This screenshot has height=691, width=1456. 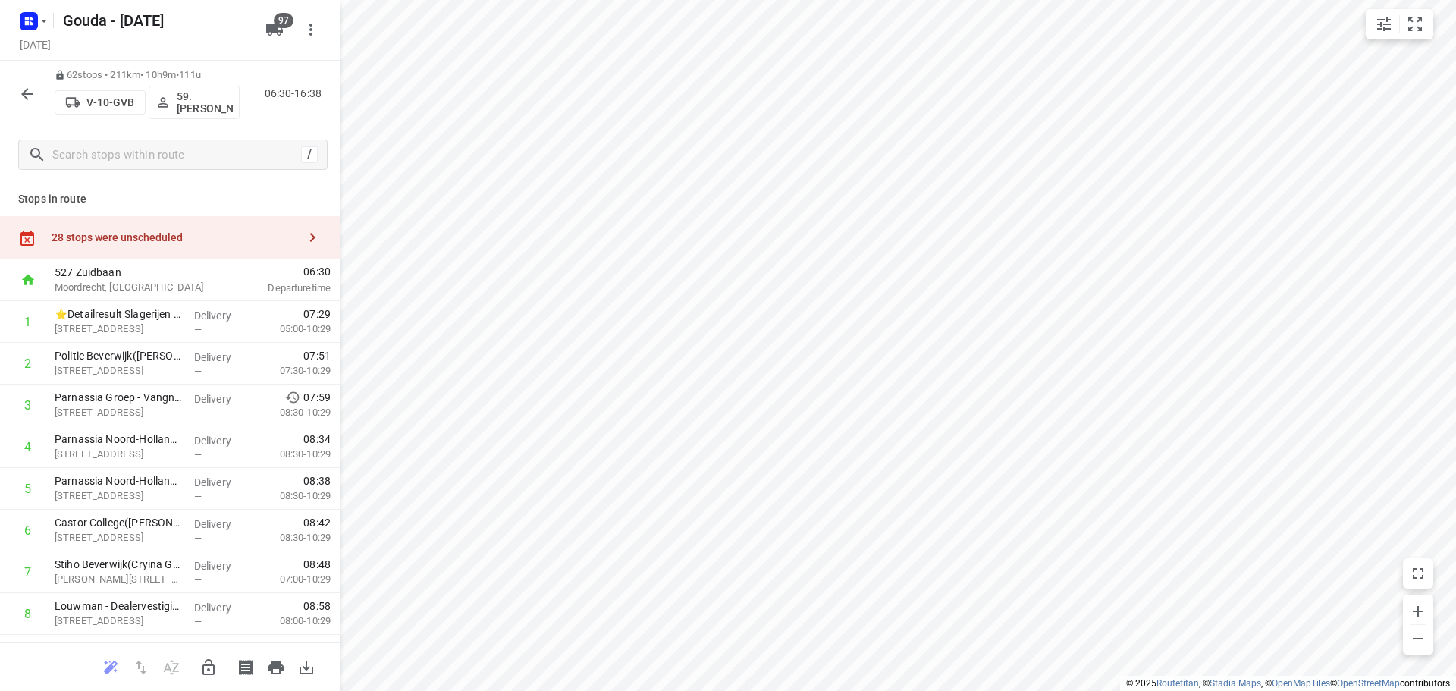 What do you see at coordinates (293, 371) in the screenshot?
I see `p: 07:30-10:29` at bounding box center [293, 371].